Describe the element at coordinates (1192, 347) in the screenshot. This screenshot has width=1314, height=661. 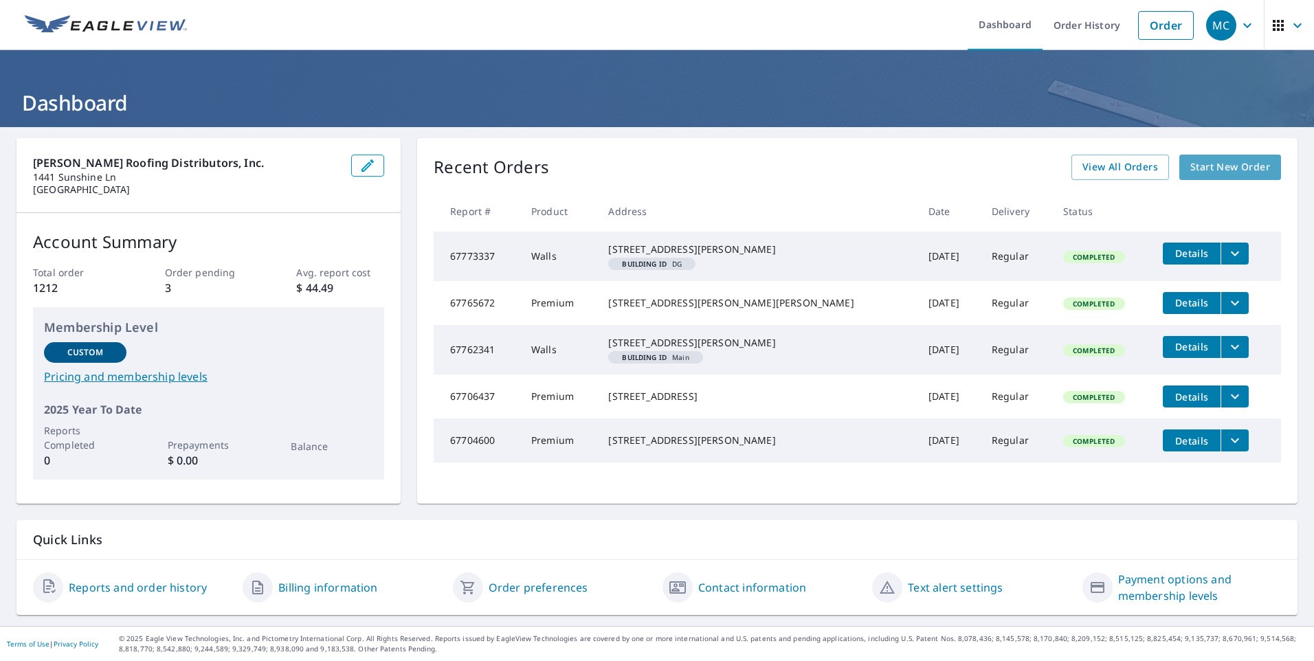
I see `button: detailsBtn-67762341` at that location.